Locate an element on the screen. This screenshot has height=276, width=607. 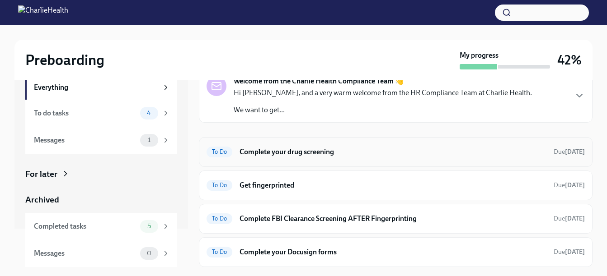
div: Completed tasks is located at coordinates (85, 227).